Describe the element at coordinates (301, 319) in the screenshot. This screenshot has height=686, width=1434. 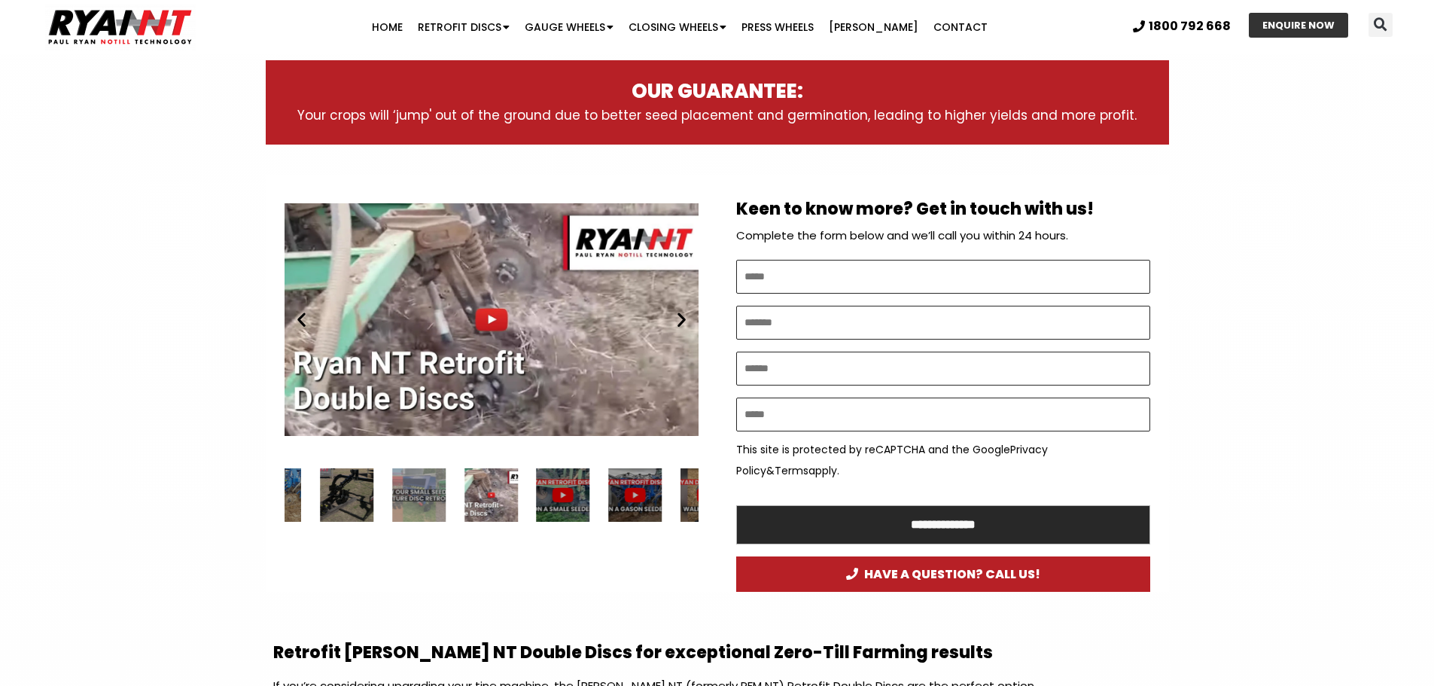
I see `div: Previous slide` at that location.